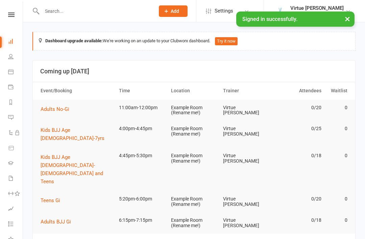  Describe the element at coordinates (56, 222) in the screenshot. I see `span: Adults BJJ Gi` at that location.